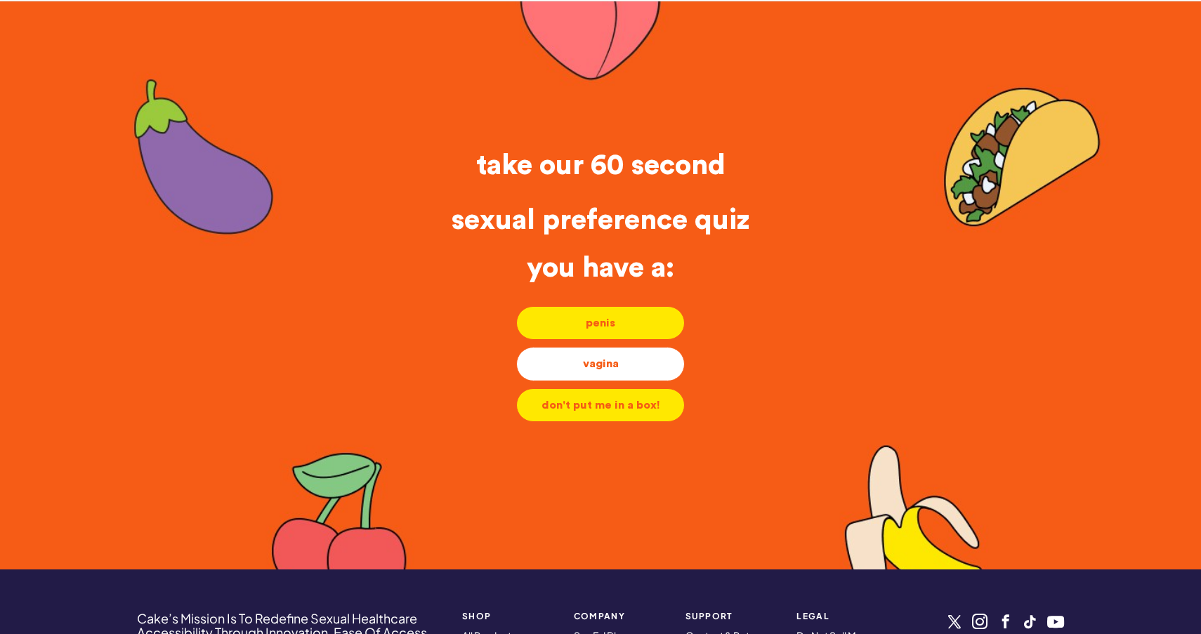 Image resolution: width=1201 pixels, height=634 pixels. What do you see at coordinates (600, 405) in the screenshot?
I see `div: don't put me in a box!` at bounding box center [600, 405].